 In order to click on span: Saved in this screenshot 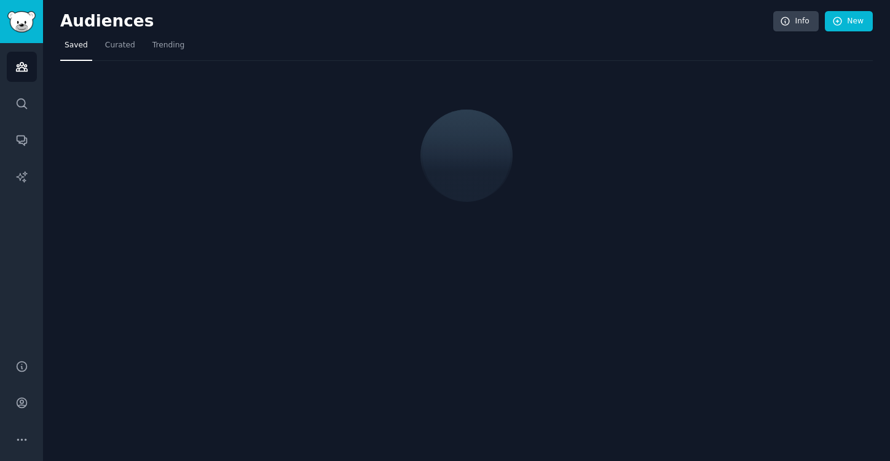, I will do `click(76, 46)`.